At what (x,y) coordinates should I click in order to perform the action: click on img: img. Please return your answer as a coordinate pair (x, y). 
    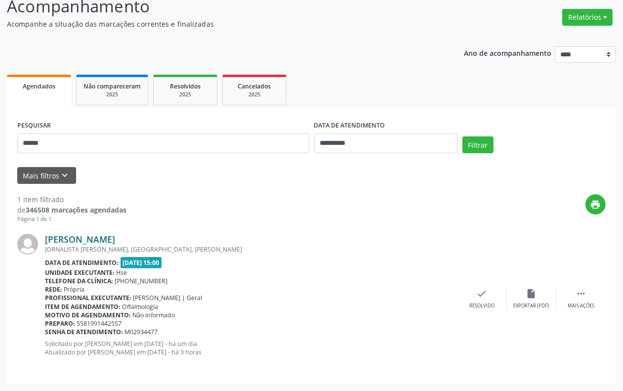
    Looking at the image, I should click on (28, 244).